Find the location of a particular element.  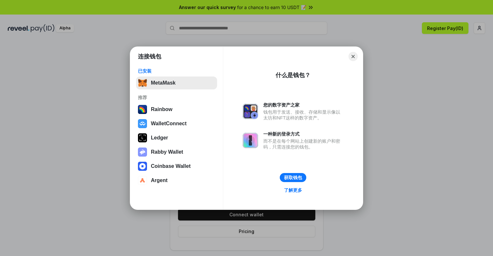

button: Rainbow is located at coordinates (176, 110).